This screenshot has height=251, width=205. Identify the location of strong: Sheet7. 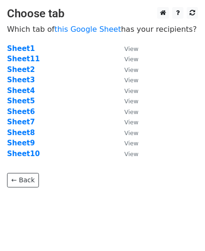
(21, 122).